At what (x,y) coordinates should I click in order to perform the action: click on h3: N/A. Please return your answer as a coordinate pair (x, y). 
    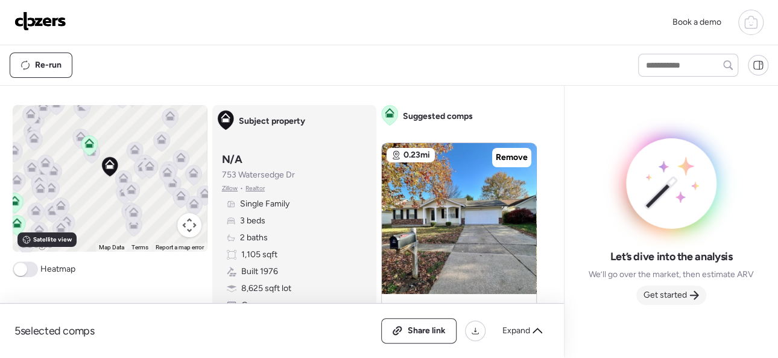
    Looking at the image, I should click on (232, 159).